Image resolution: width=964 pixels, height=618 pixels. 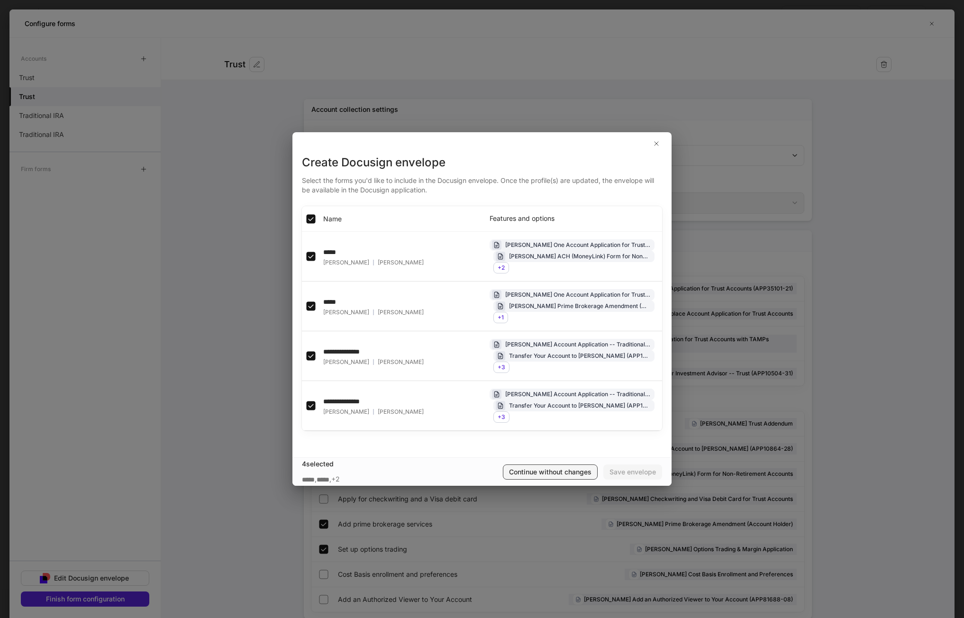 What do you see at coordinates (633, 472) in the screenshot?
I see `div: Save envelope` at bounding box center [633, 472].